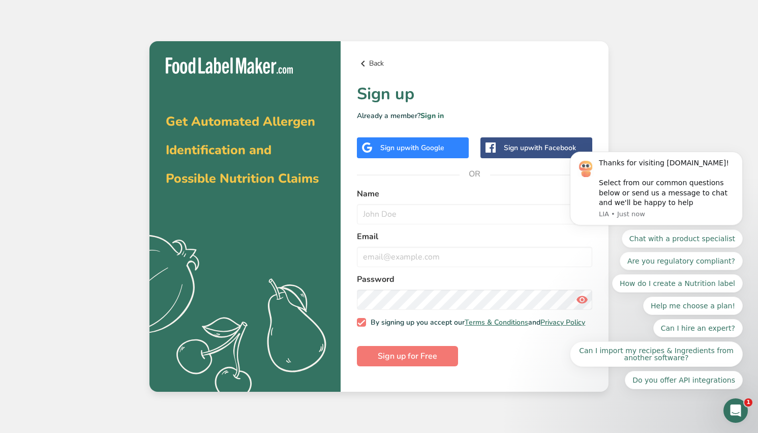 Image resolution: width=758 pixels, height=433 pixels. Describe the element at coordinates (474, 214) in the screenshot. I see `input: John Doe` at that location.